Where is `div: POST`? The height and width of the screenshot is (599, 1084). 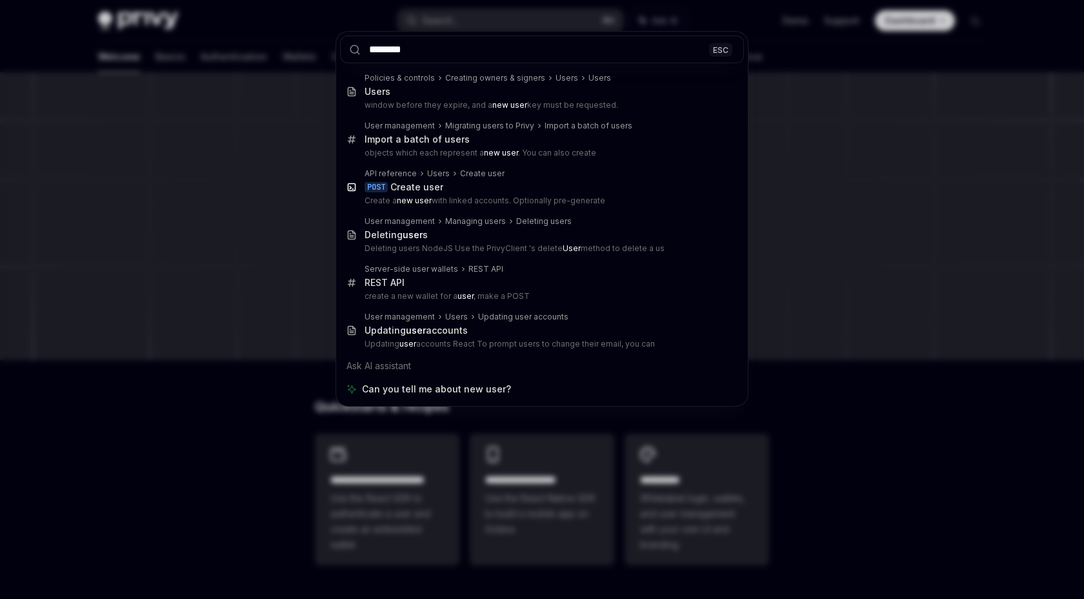 div: POST is located at coordinates (376, 187).